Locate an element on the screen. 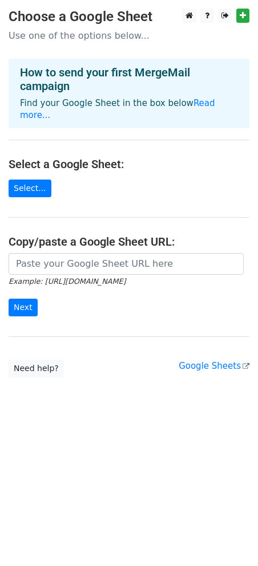  input: Paste your Google Sheet URL here is located at coordinates (126, 264).